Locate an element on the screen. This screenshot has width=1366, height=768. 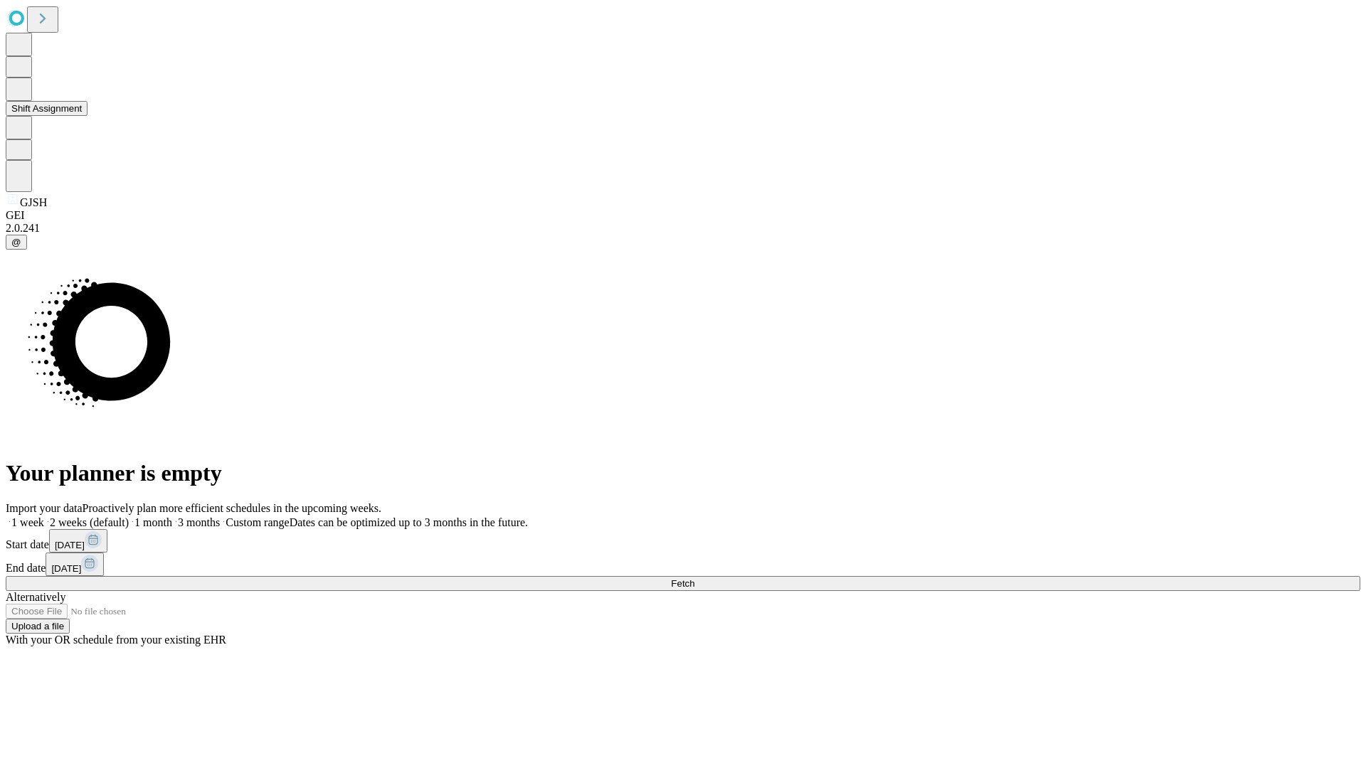
span: With your OR schedule from your existing EHR is located at coordinates (116, 639).